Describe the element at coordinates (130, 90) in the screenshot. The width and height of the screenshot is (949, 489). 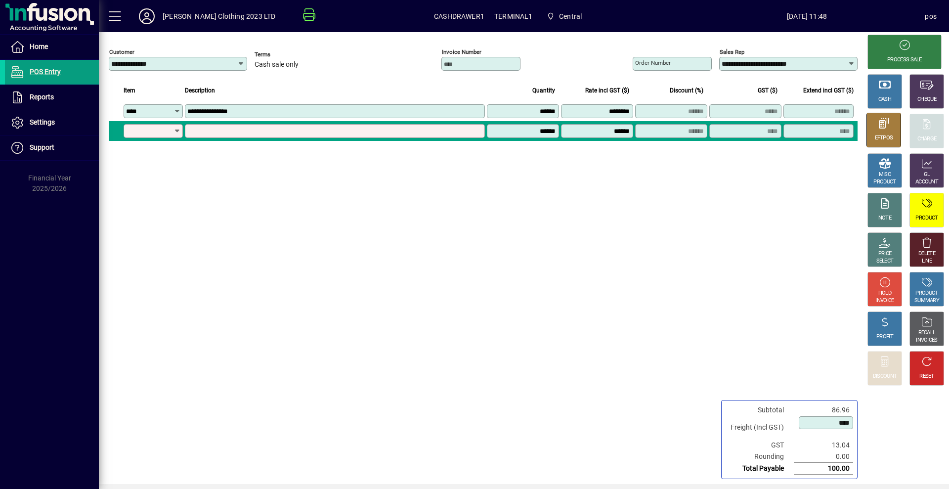
I see `span: Item` at that location.